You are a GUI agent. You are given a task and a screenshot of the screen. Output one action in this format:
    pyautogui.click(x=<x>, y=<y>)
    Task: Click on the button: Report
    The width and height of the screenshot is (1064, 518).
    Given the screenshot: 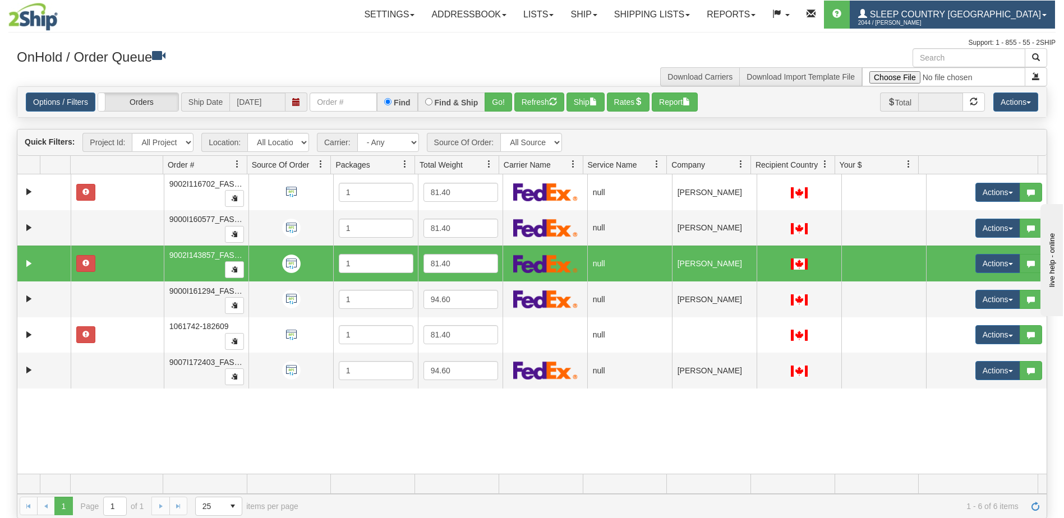 What is the action you would take?
    pyautogui.click(x=675, y=102)
    